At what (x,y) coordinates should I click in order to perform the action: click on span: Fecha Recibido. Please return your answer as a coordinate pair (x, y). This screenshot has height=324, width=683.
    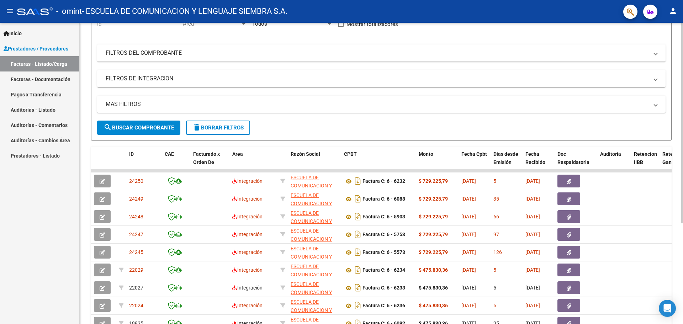
    Looking at the image, I should click on (535, 158).